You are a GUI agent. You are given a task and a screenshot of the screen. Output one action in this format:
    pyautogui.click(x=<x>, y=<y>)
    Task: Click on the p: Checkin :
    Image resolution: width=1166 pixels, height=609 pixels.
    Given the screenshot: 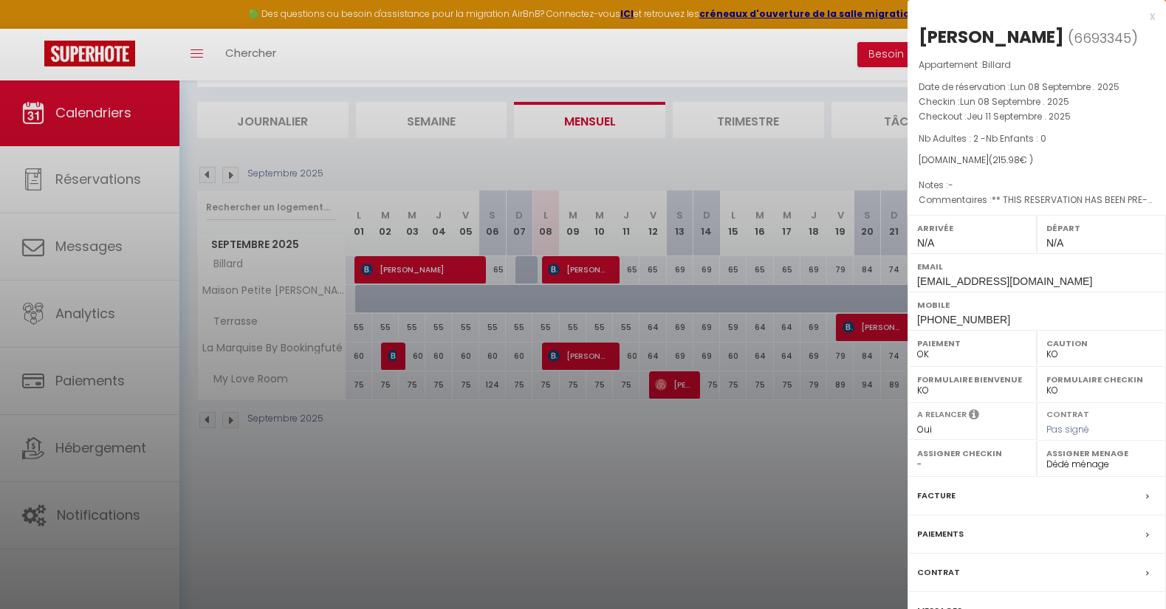 What is the action you would take?
    pyautogui.click(x=1036, y=102)
    